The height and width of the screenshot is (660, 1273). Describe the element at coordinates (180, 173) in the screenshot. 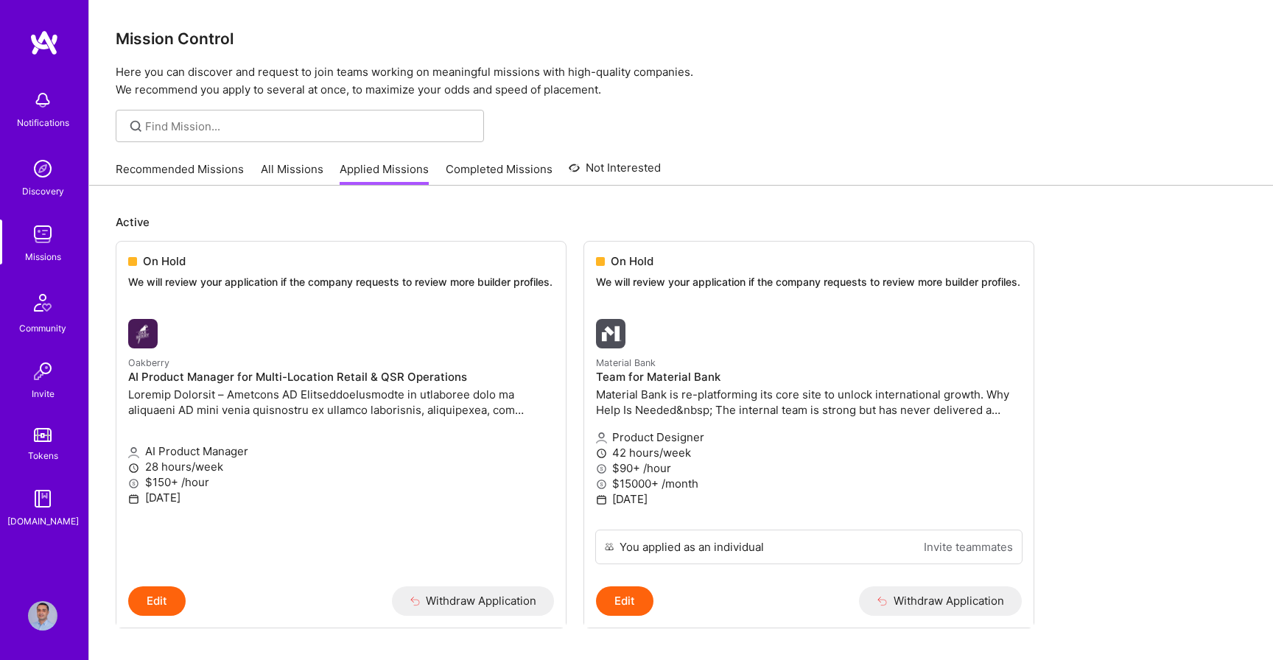

I see `a: Recommended Missions` at that location.